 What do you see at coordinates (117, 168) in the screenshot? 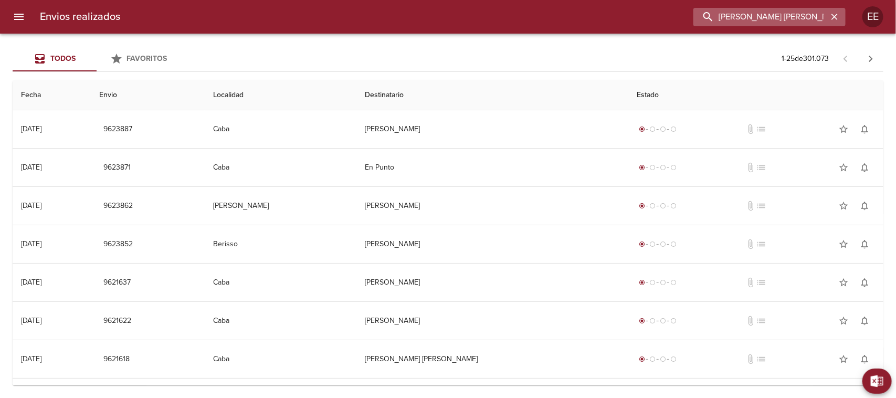
I see `button: 9623871` at bounding box center [117, 168].